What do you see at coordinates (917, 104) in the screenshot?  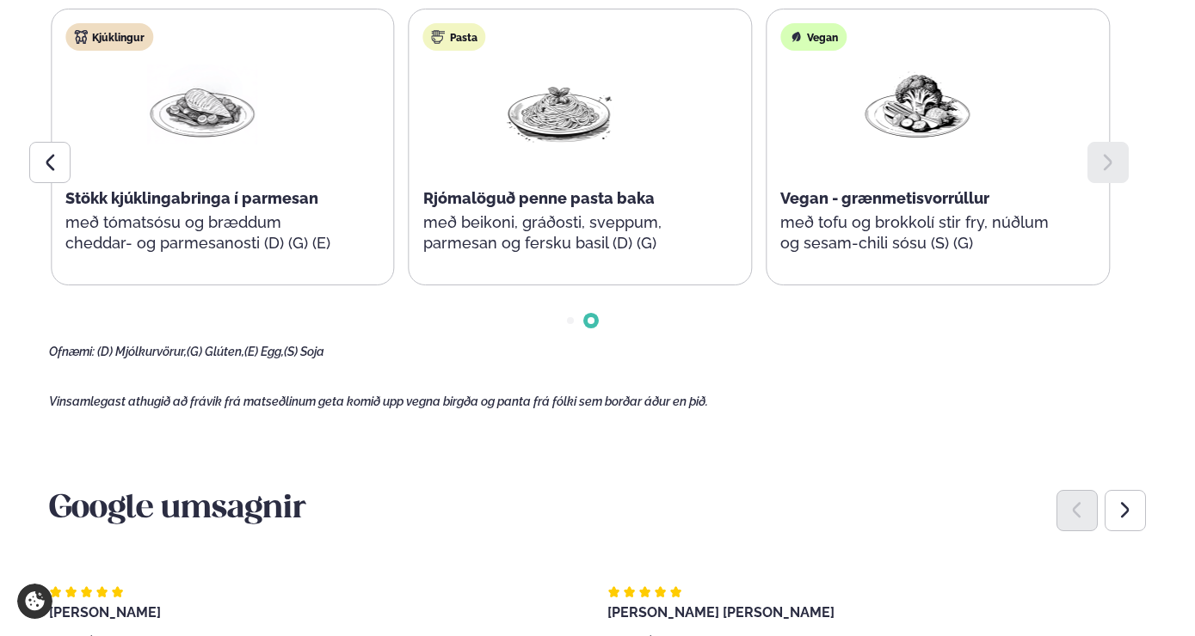 I see `img: Vegan.png` at bounding box center [917, 104].